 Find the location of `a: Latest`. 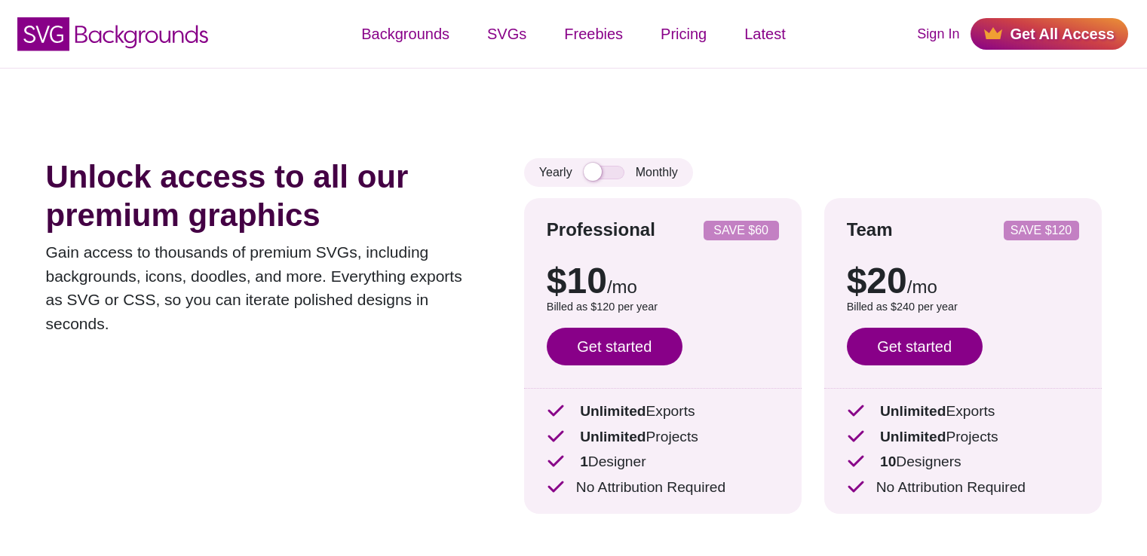

a: Latest is located at coordinates (765, 34).